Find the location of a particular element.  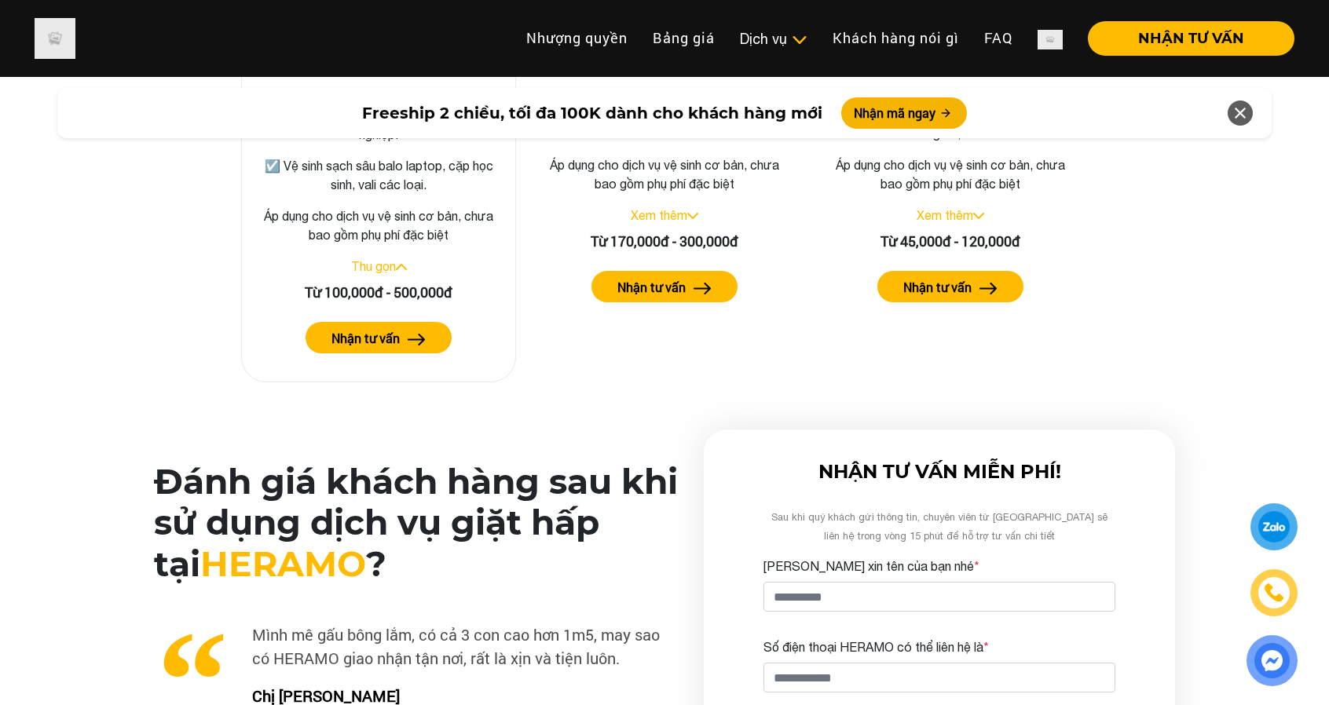

p: ☑️ Vệ sinh sạch sâu balo laptop, cặp học sinh, vali các loại. is located at coordinates (379, 175).